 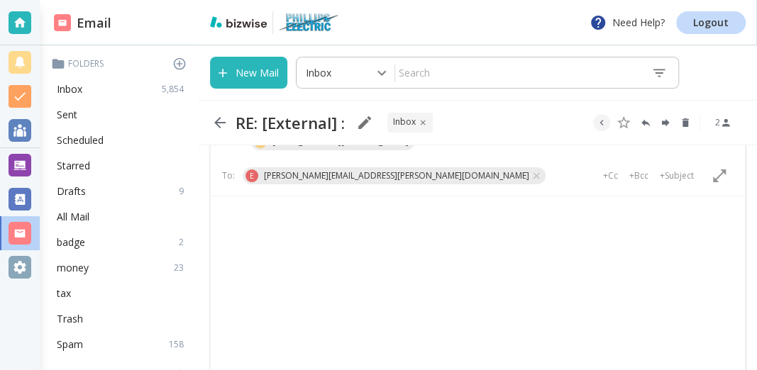 I want to click on p: INBOX, so click(x=404, y=123).